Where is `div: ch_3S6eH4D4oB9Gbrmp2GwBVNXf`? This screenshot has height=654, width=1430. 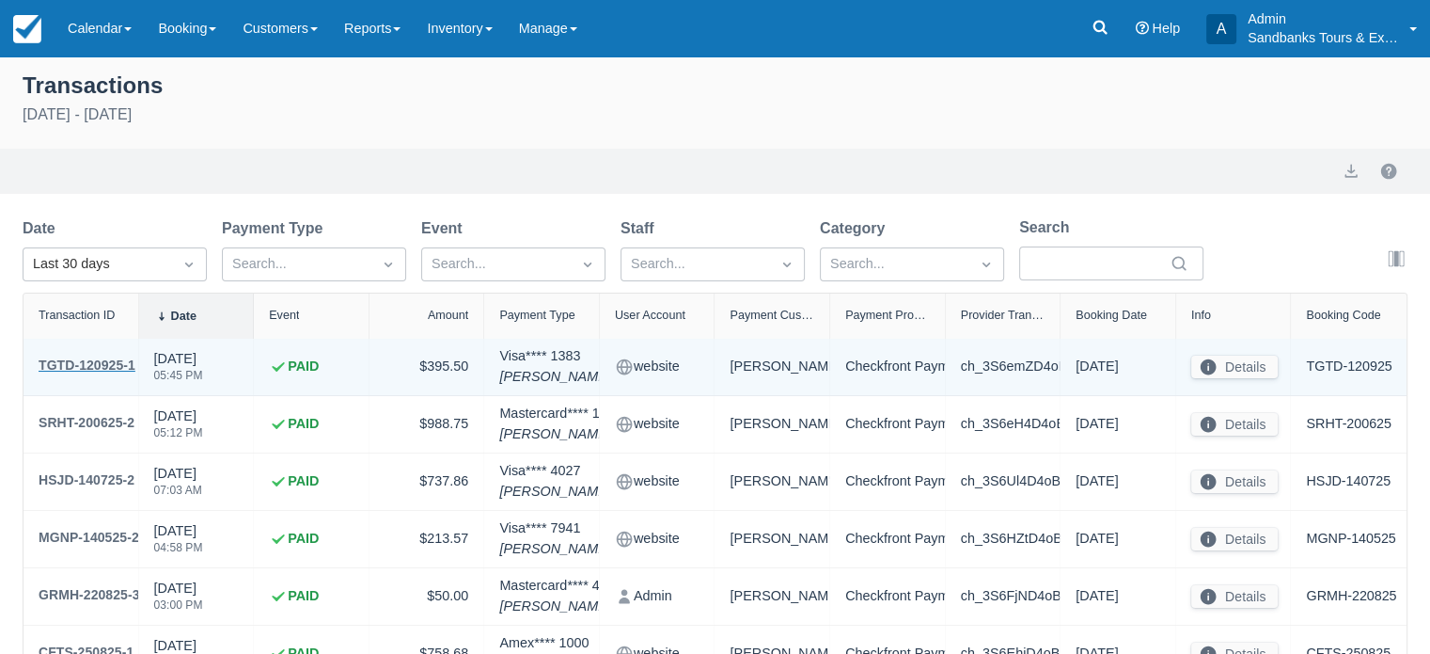
div: ch_3S6eH4D4oB9Gbrmp2GwBVNXf is located at coordinates (1003, 424).